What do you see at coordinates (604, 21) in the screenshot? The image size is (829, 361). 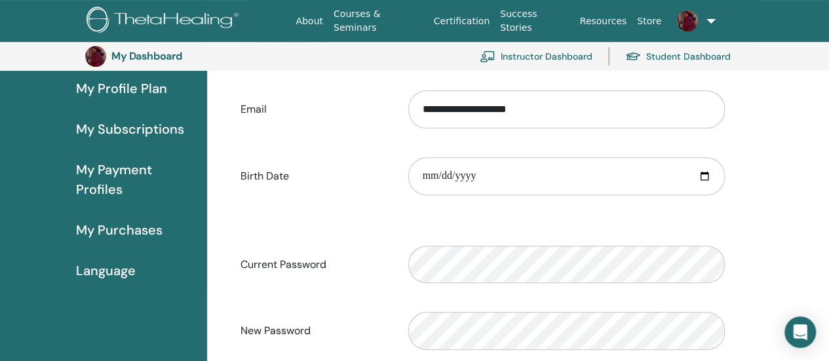 I see `a: Resources` at bounding box center [604, 21].